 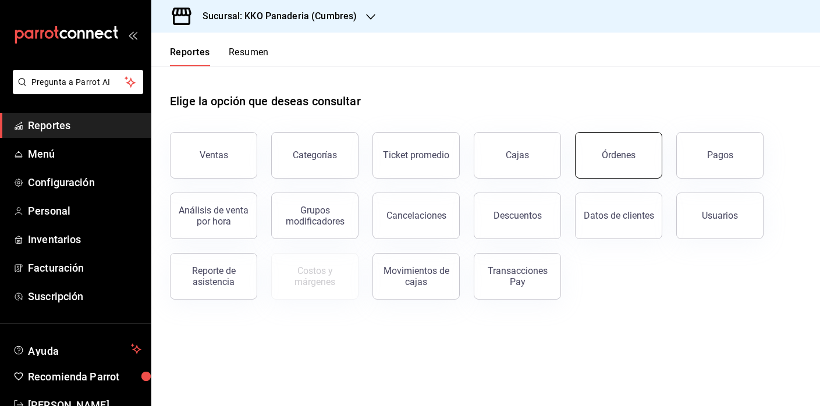 What do you see at coordinates (84, 182) in the screenshot?
I see `span: Configuración` at bounding box center [84, 182].